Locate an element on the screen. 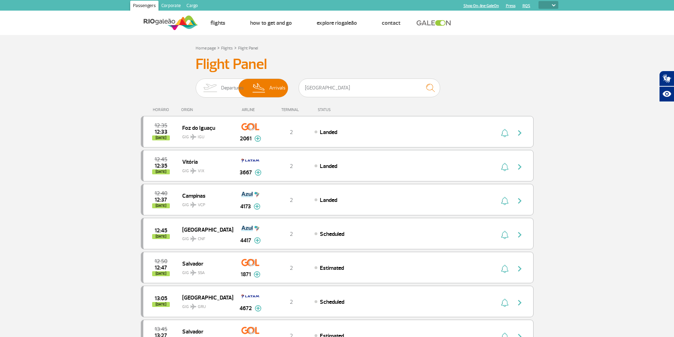  span: IGU is located at coordinates (201, 137).